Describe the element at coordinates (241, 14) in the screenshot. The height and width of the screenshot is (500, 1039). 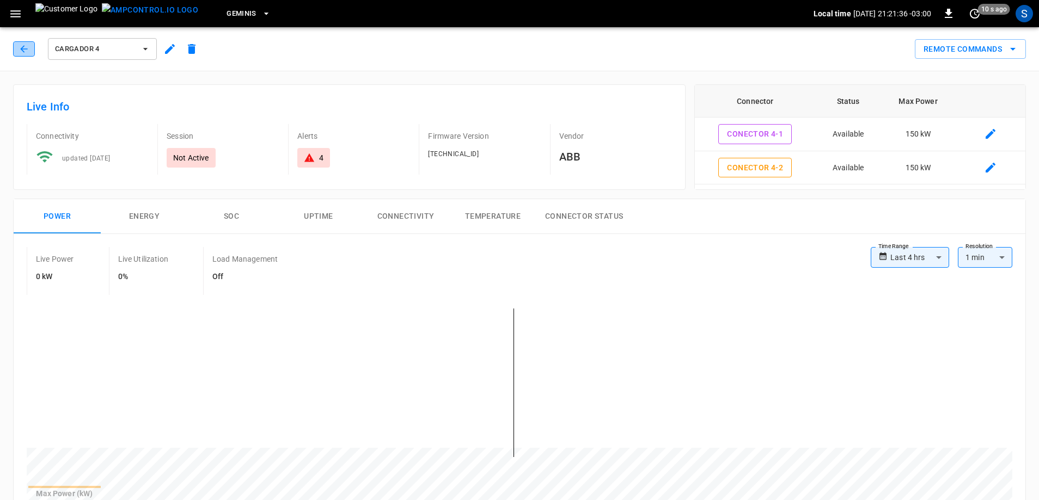
I see `span: Geminis` at that location.